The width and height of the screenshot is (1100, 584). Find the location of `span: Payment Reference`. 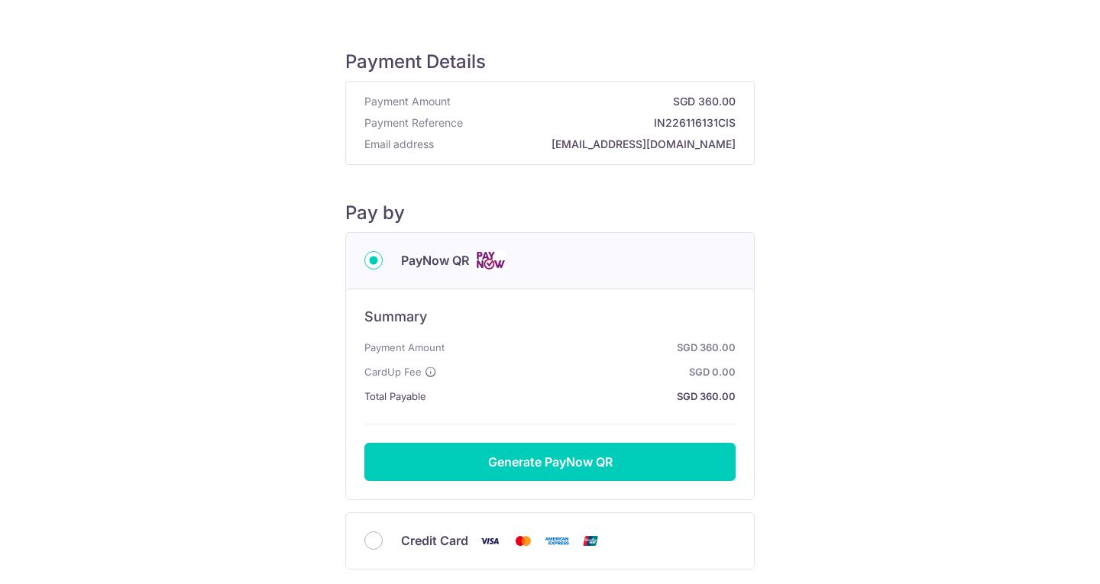

span: Payment Reference is located at coordinates (413, 123).